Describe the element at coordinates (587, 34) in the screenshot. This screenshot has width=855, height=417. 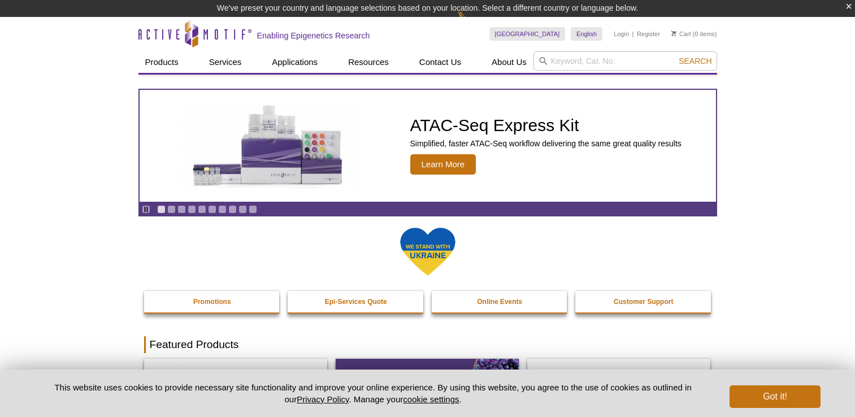
I see `a: English` at that location.